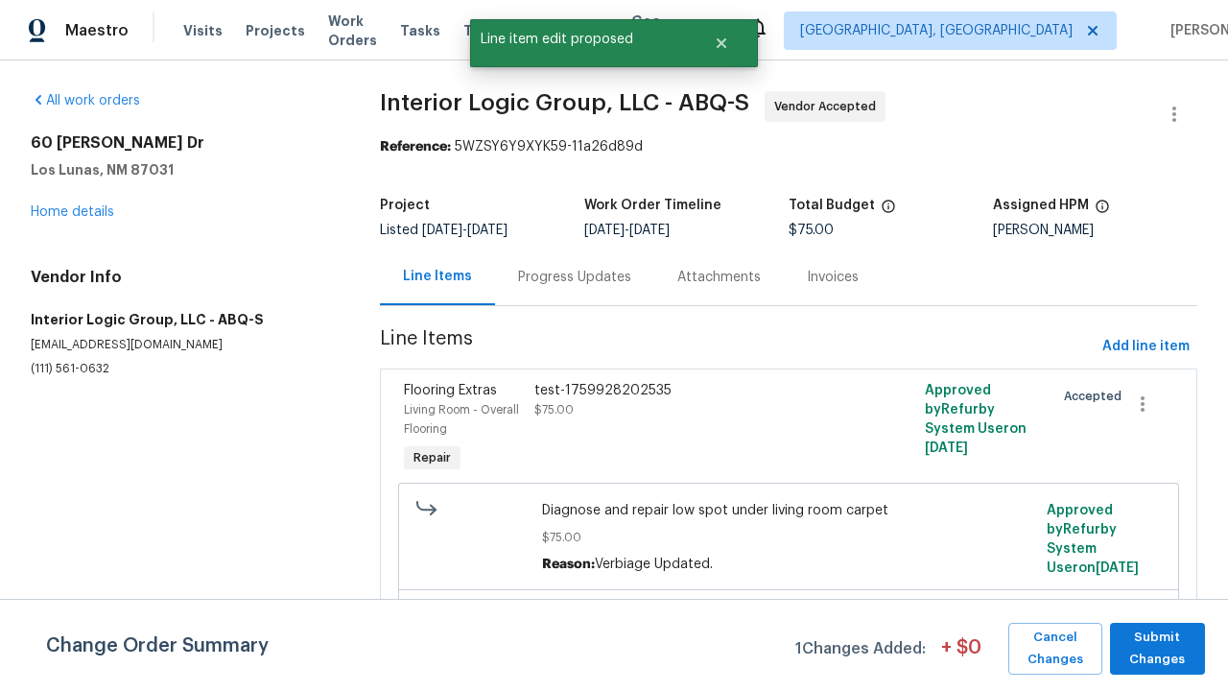  I want to click on span: Geo Assignments, so click(677, 31).